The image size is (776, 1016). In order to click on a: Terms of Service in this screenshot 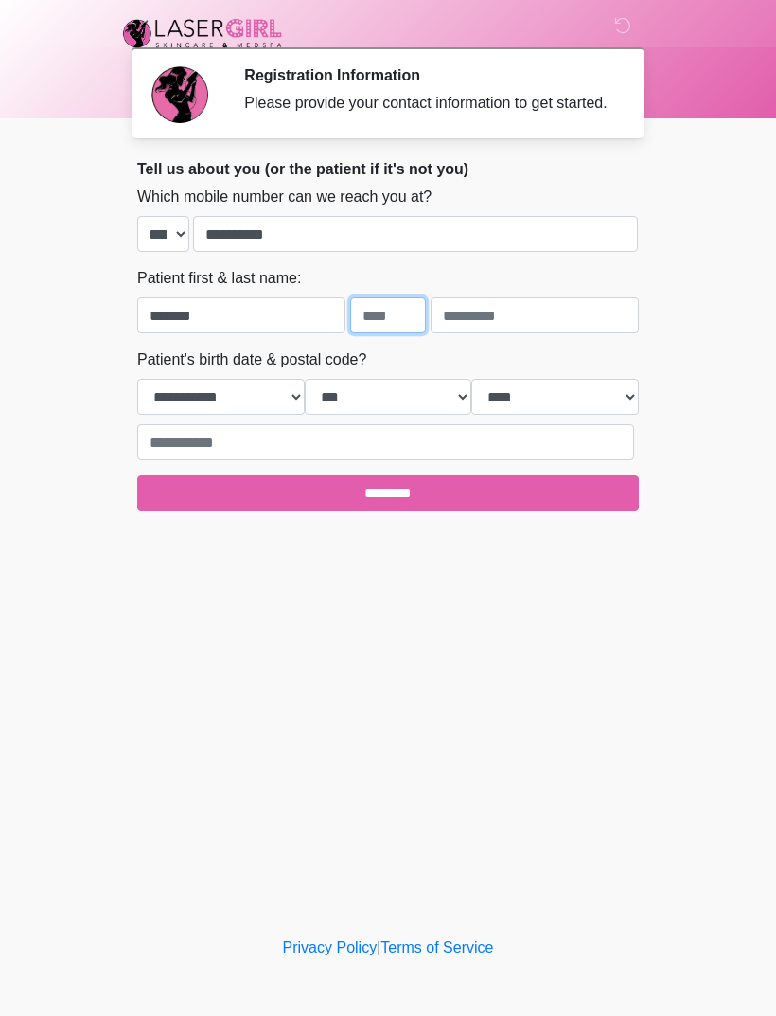, I will do `click(436, 947)`.